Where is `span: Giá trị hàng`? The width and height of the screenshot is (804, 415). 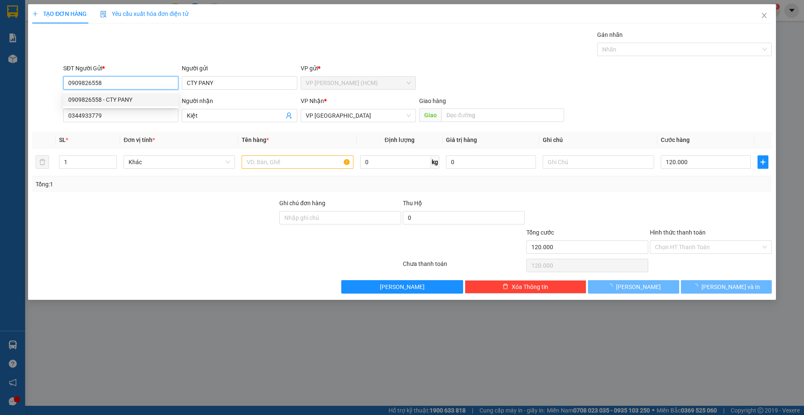 span: Giá trị hàng is located at coordinates (462, 140).